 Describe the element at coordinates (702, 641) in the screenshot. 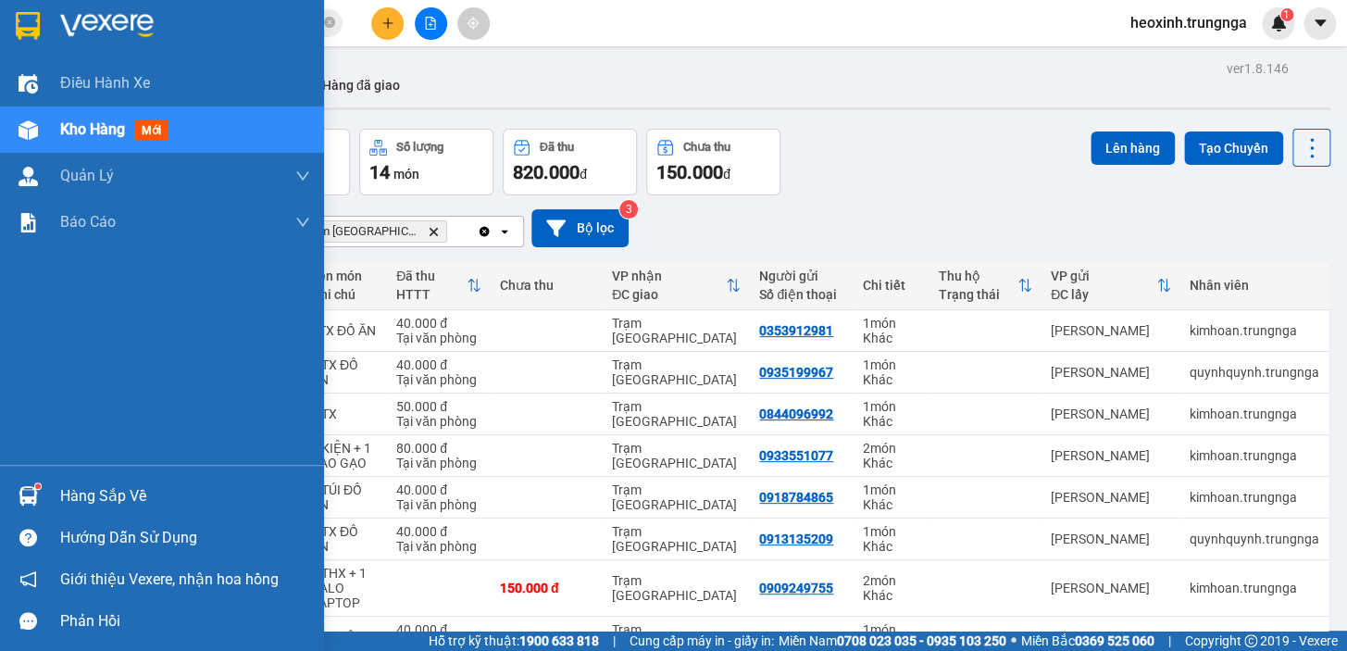

I see `span: Cung cấp máy in - giấy in:` at that location.